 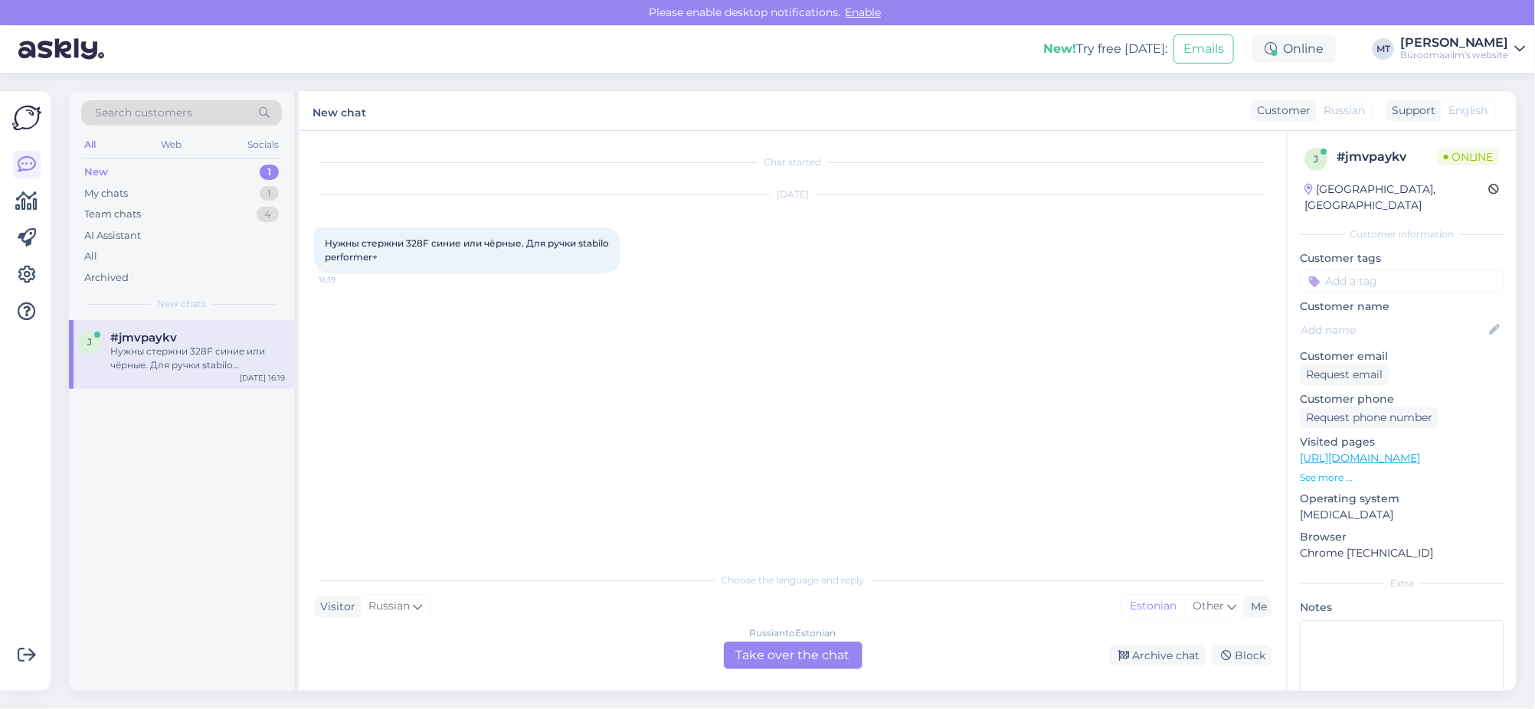 I want to click on div: Request email, so click(x=1344, y=375).